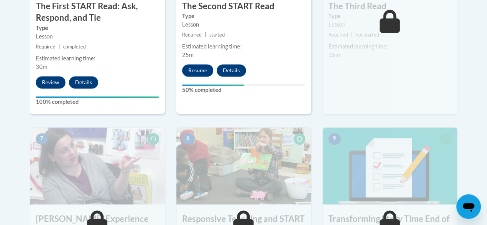 Image resolution: width=487 pixels, height=225 pixels. I want to click on span: 30m, so click(42, 67).